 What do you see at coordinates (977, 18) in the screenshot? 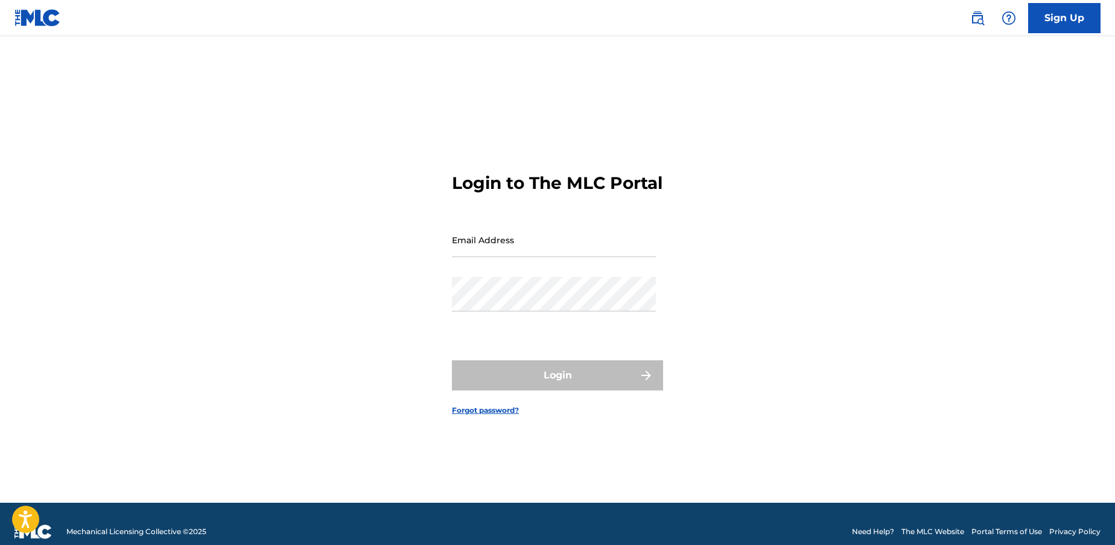
I see `img: search` at bounding box center [977, 18].